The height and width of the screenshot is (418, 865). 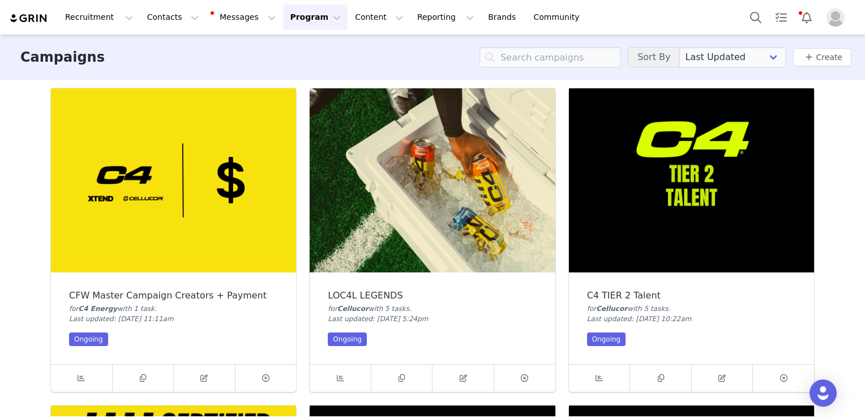 I want to click on img: placeholder-profile.jpg, so click(x=836, y=18).